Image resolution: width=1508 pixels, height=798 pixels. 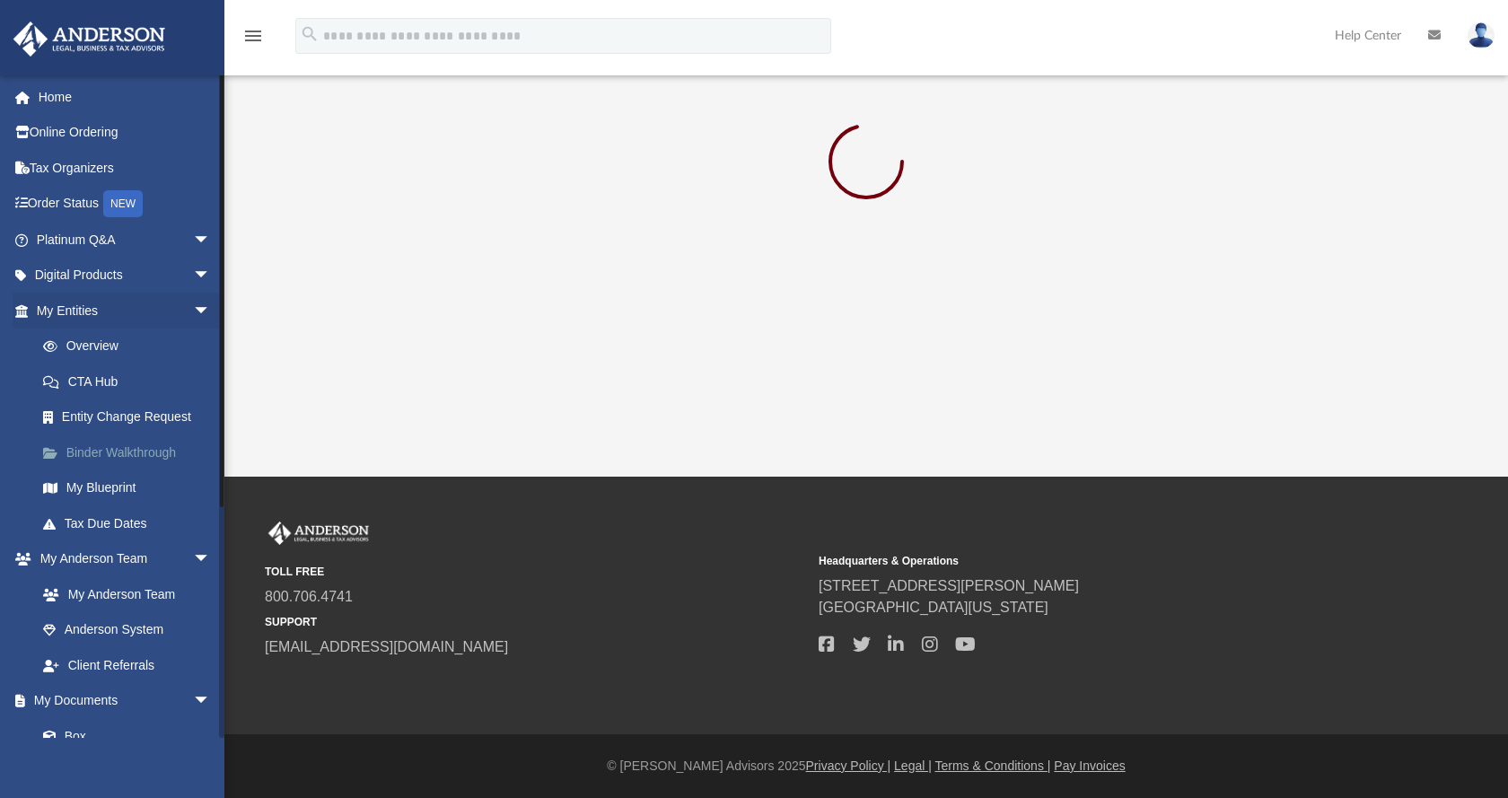 What do you see at coordinates (120, 701) in the screenshot?
I see `a: My Documentsarrow_drop_down` at bounding box center [120, 701].